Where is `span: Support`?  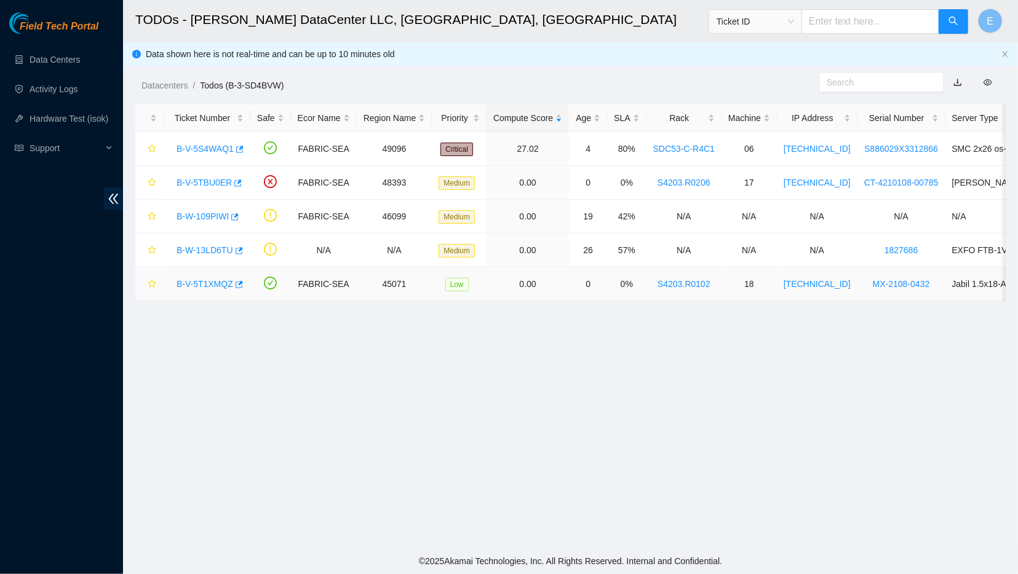
span: Support is located at coordinates (66, 148).